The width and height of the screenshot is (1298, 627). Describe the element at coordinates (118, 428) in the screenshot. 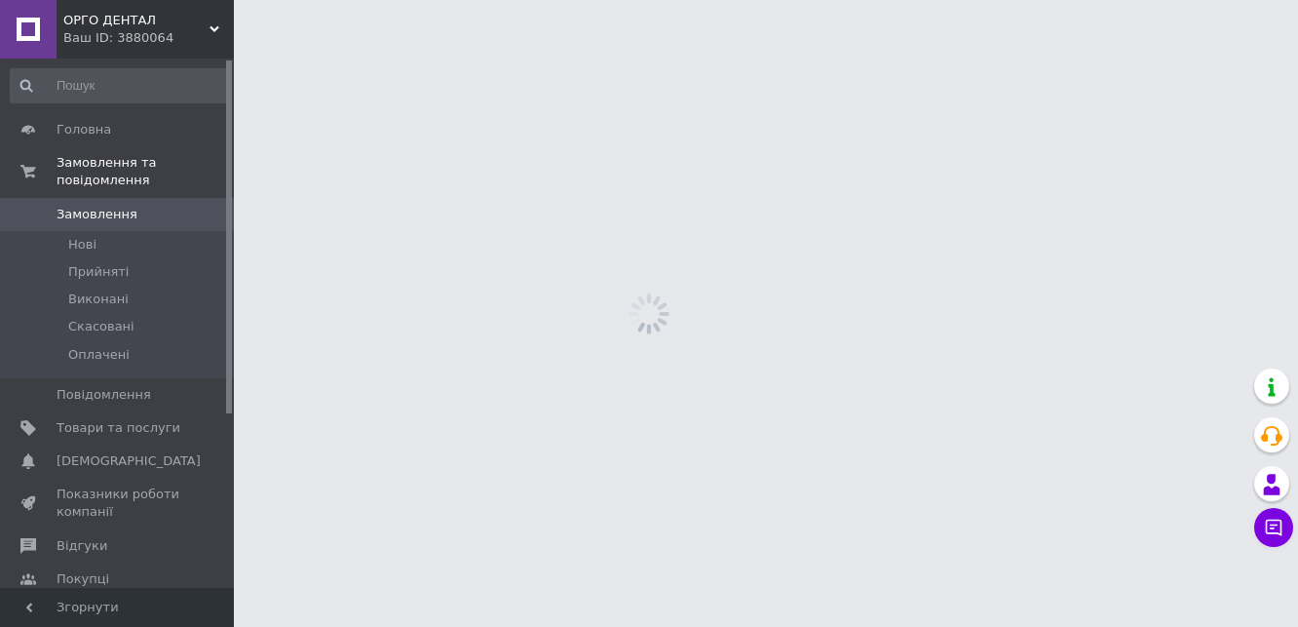

I see `span: Товари та послуги` at that location.